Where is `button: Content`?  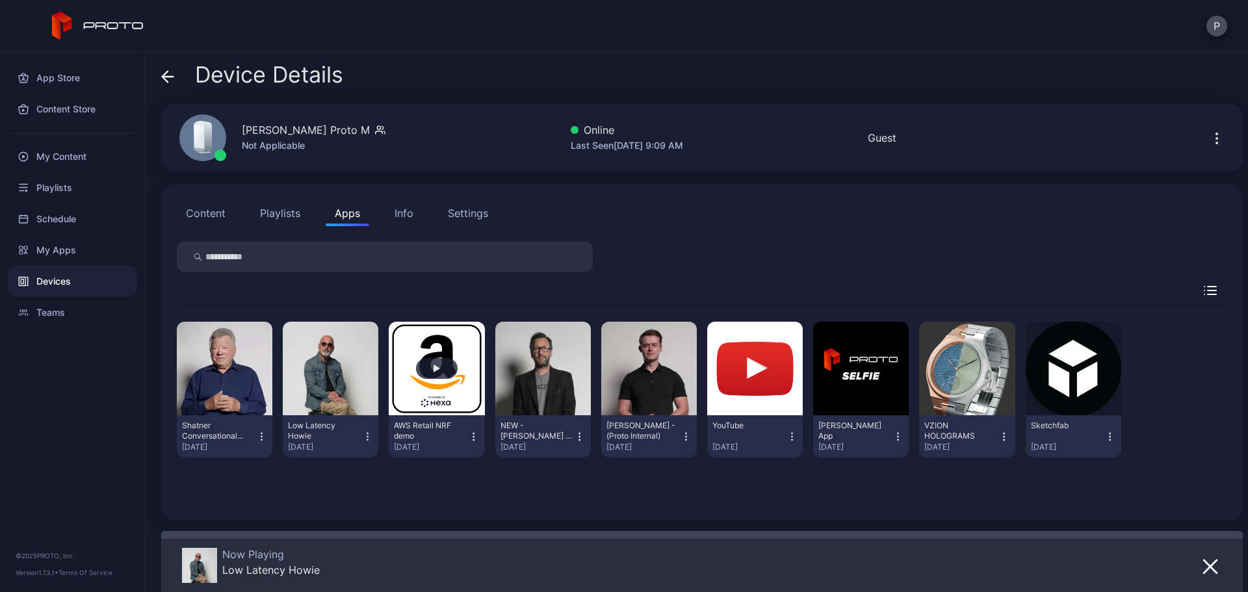 button: Content is located at coordinates (205, 213).